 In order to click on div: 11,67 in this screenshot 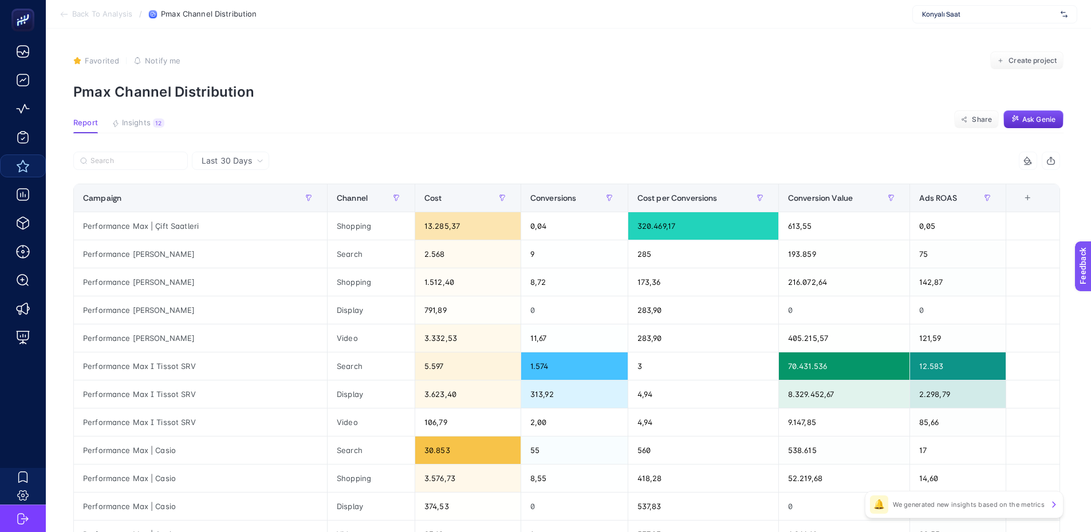, I will do `click(574, 338)`.